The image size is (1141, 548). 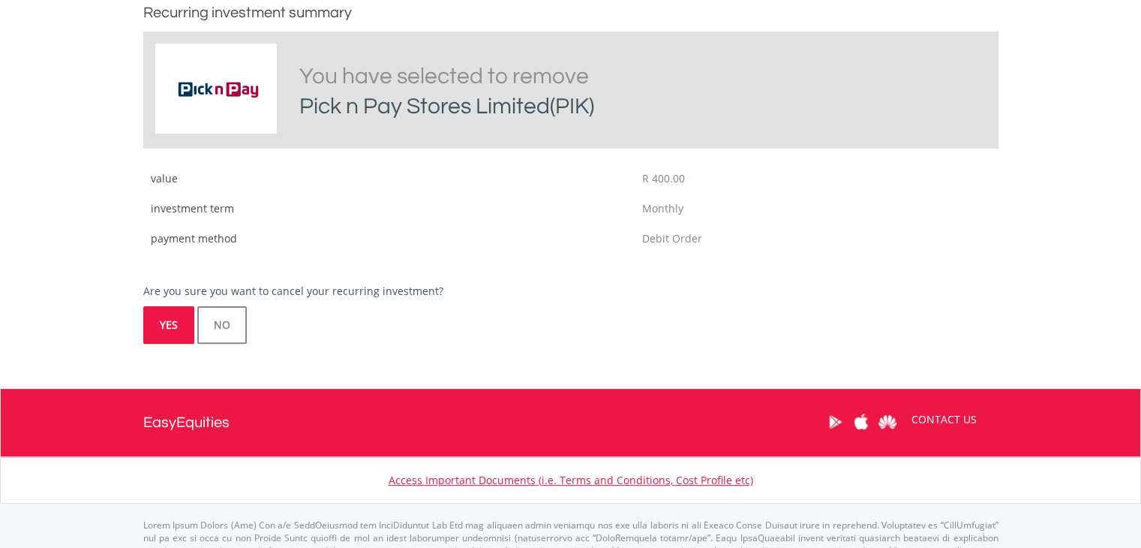 What do you see at coordinates (389, 239) in the screenshot?
I see `td: Payment method` at bounding box center [389, 239].